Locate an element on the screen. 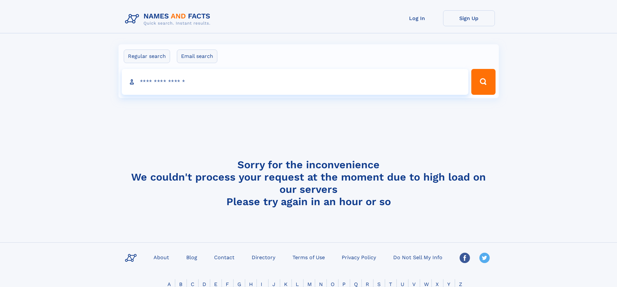 This screenshot has width=617, height=287. h4: Sorry for the inconvenience We couldn't process your request at the moment due to high load on ou... is located at coordinates (309, 183).